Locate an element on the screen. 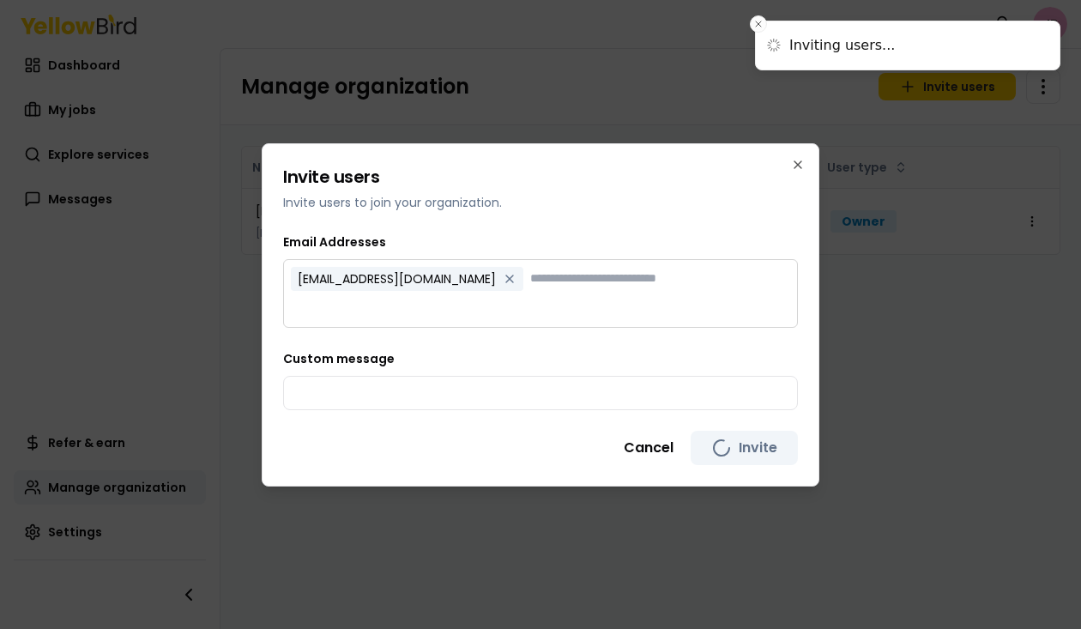 This screenshot has width=1081, height=629. button: Remove tag is located at coordinates (510, 279).